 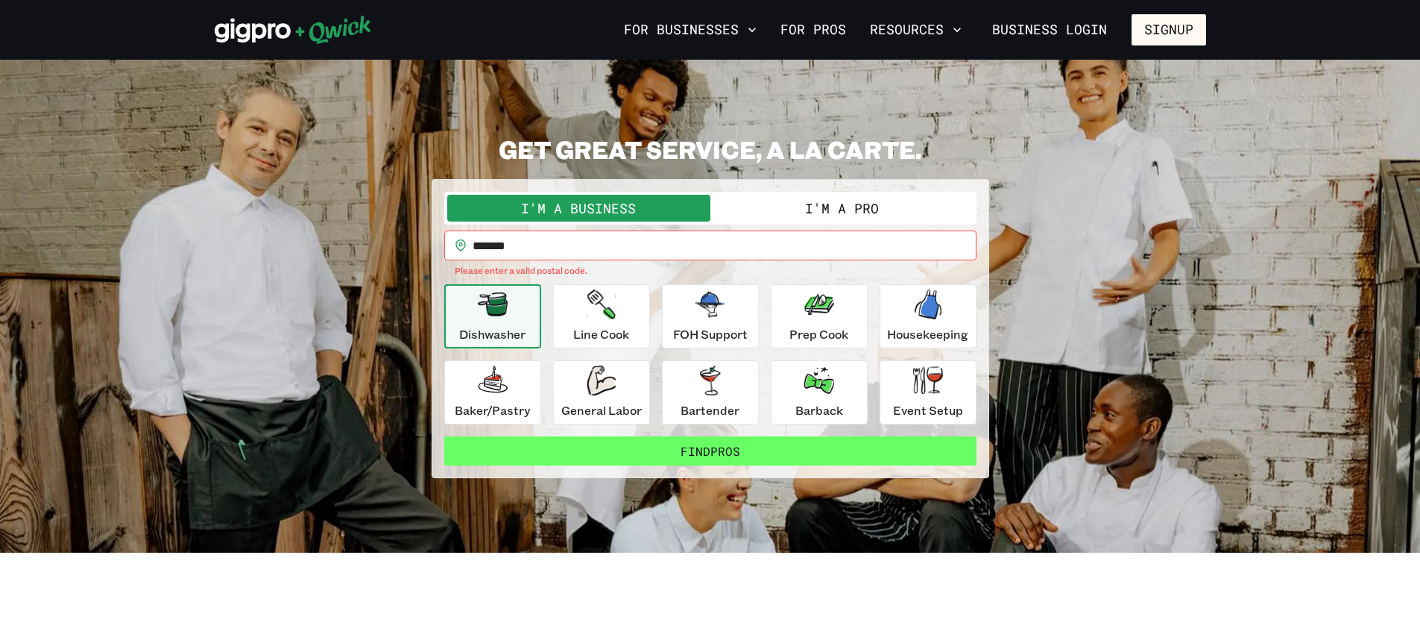 I want to click on p: Event Setup, so click(x=928, y=410).